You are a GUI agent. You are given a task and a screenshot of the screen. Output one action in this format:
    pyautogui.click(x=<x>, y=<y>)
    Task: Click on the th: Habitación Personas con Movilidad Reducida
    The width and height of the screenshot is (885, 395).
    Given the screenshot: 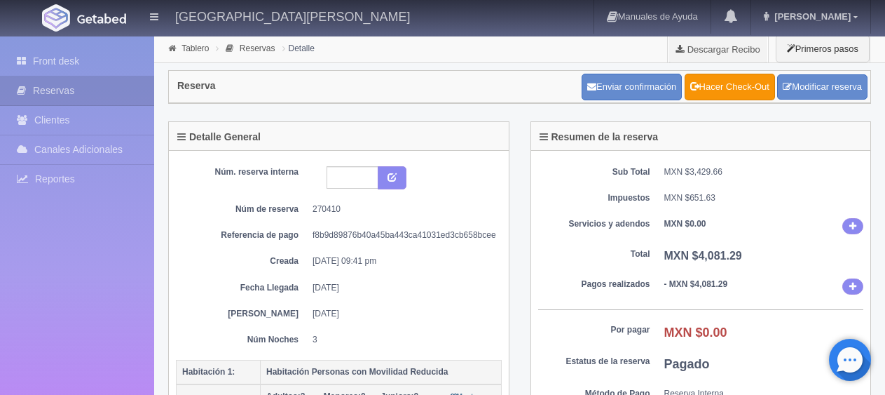 What is the action you would take?
    pyautogui.click(x=381, y=371)
    